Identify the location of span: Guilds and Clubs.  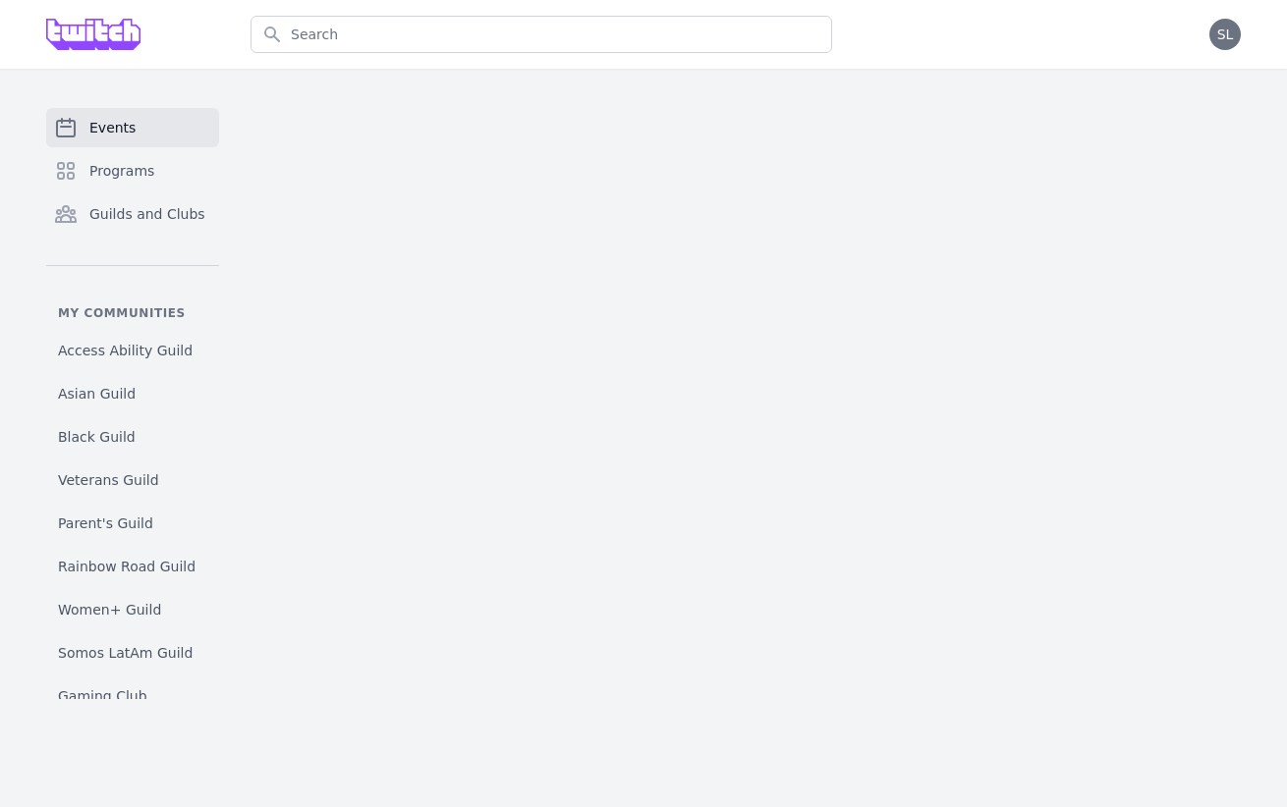
(147, 214).